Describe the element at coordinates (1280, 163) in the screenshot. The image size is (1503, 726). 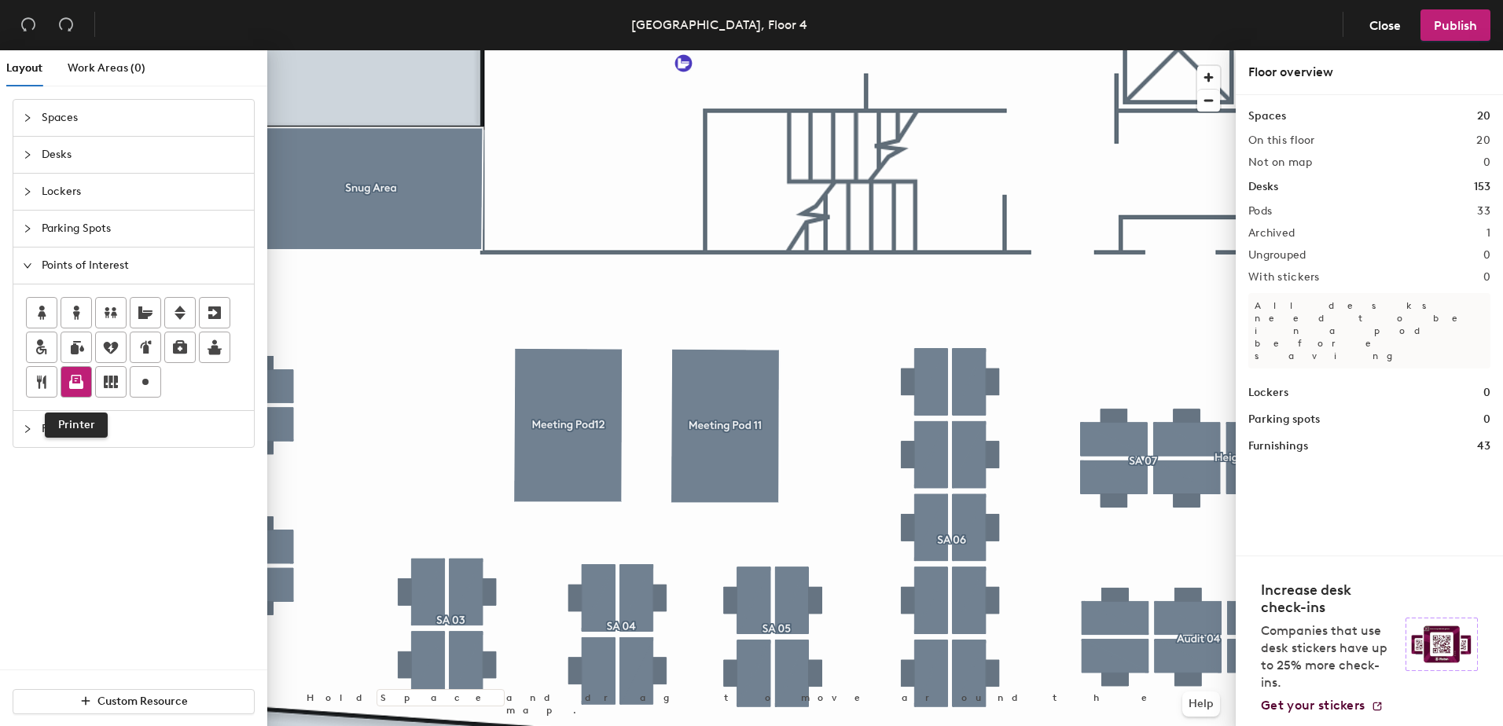
I see `h2: Not on map` at that location.